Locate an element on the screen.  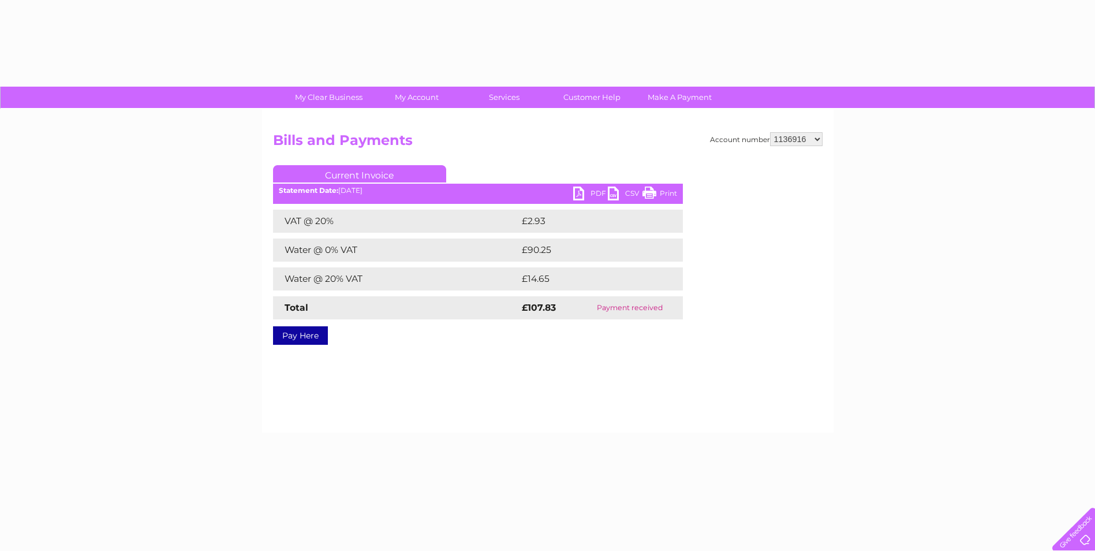
a: Customer Help is located at coordinates (591, 97).